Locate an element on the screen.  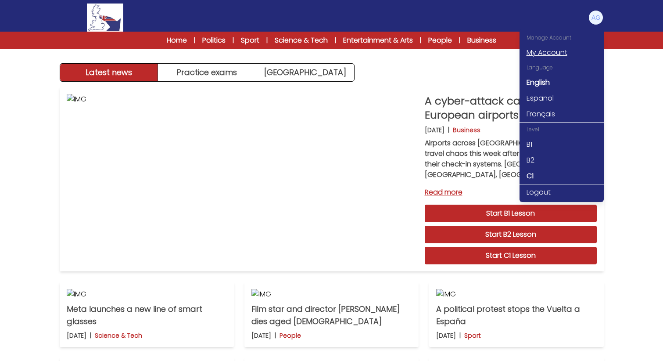
a: Start B2 Lesson is located at coordinates (511, 234).